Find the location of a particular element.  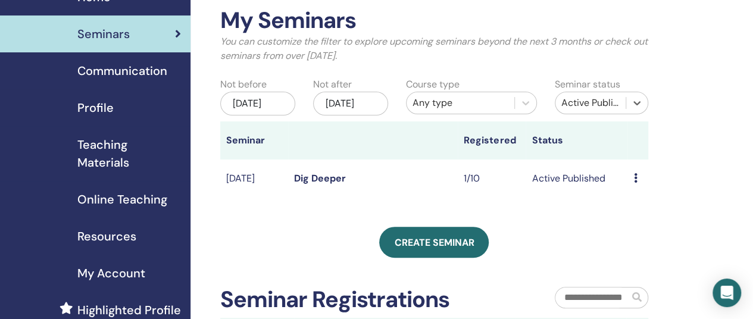

p: You can customize the filter to explore upcoming seminars beyond the next 3 months or check out s... is located at coordinates (434, 49).